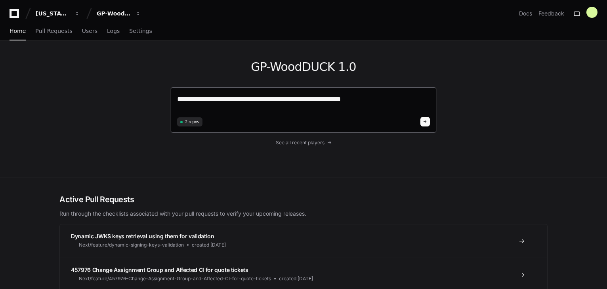 This screenshot has height=289, width=607. What do you see at coordinates (140, 31) in the screenshot?
I see `span: Settings` at bounding box center [140, 31].